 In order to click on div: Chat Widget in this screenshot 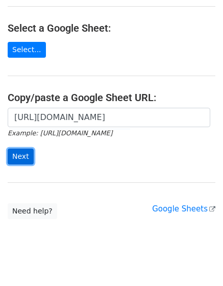, I will do `click(198, 262)`.